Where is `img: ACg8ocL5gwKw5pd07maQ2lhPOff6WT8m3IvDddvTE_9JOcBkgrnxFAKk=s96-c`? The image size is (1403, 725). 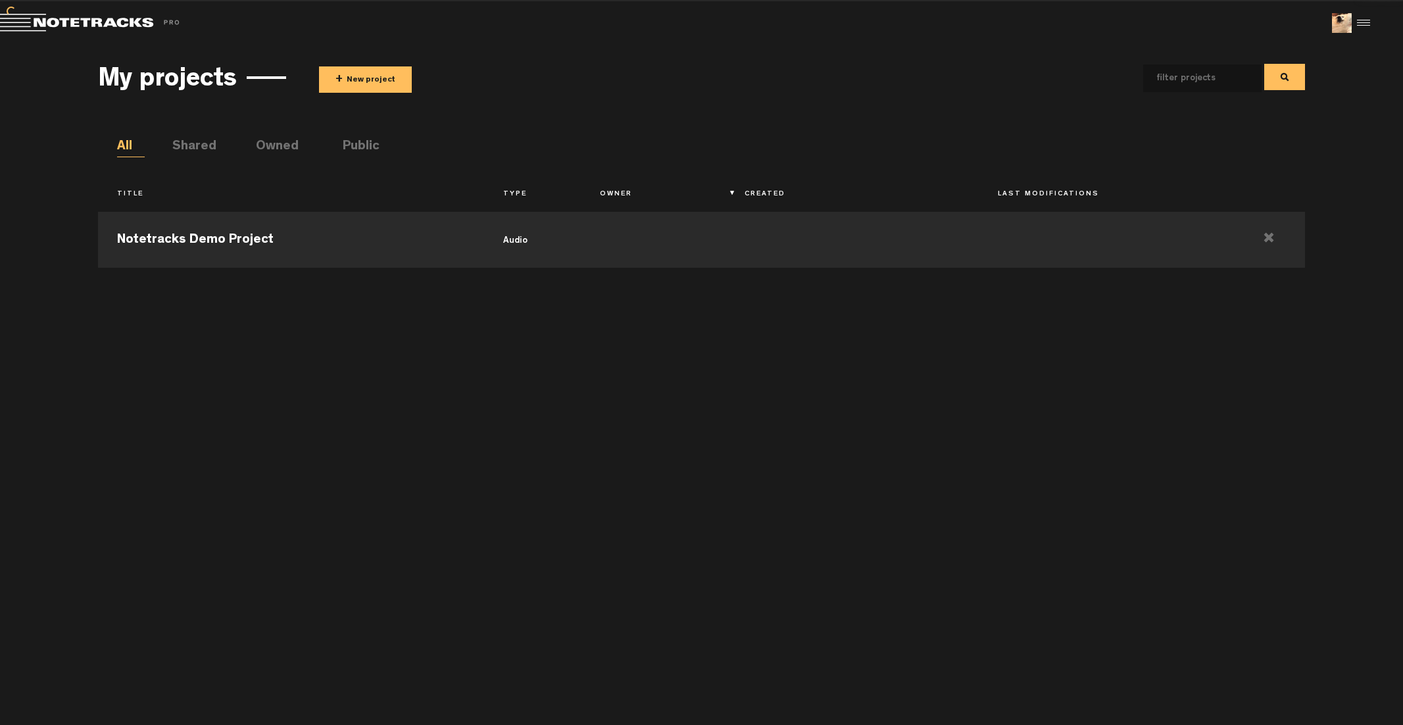 img: ACg8ocL5gwKw5pd07maQ2lhPOff6WT8m3IvDddvTE_9JOcBkgrnxFAKk=s96-c is located at coordinates (1342, 23).